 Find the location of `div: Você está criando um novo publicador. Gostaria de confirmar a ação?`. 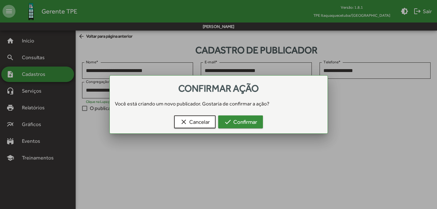

div: Você está criando um novo publicador. Gostaria de confirmar a ação? is located at coordinates (218, 104).